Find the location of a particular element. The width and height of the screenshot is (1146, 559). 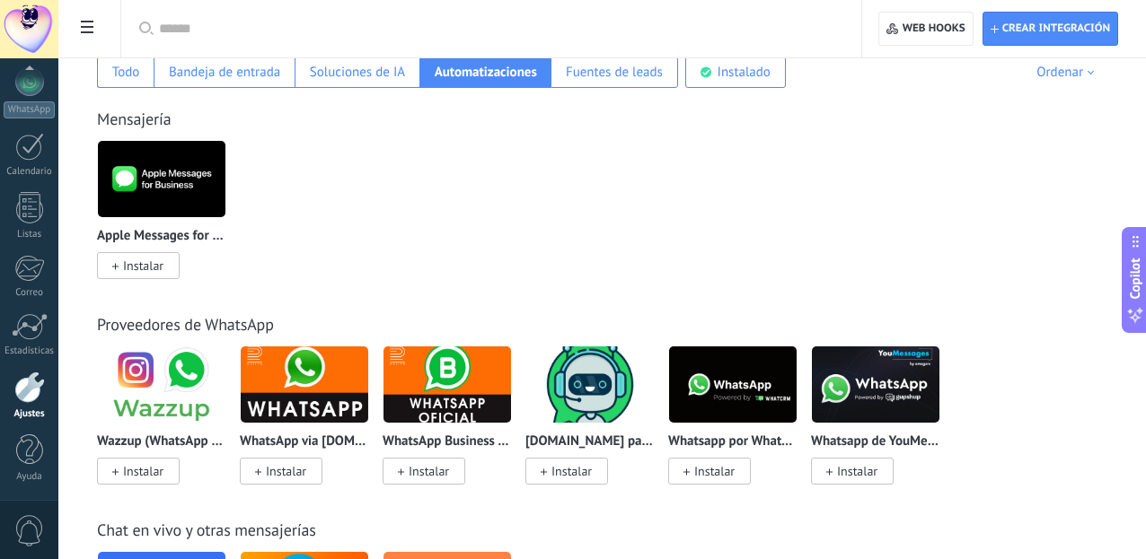

div: Calendario is located at coordinates (30, 171).